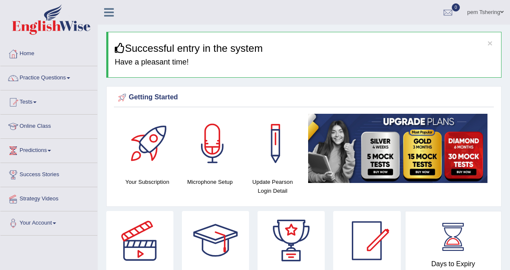  What do you see at coordinates (49, 149) in the screenshot?
I see `a: Predictions` at bounding box center [49, 149].